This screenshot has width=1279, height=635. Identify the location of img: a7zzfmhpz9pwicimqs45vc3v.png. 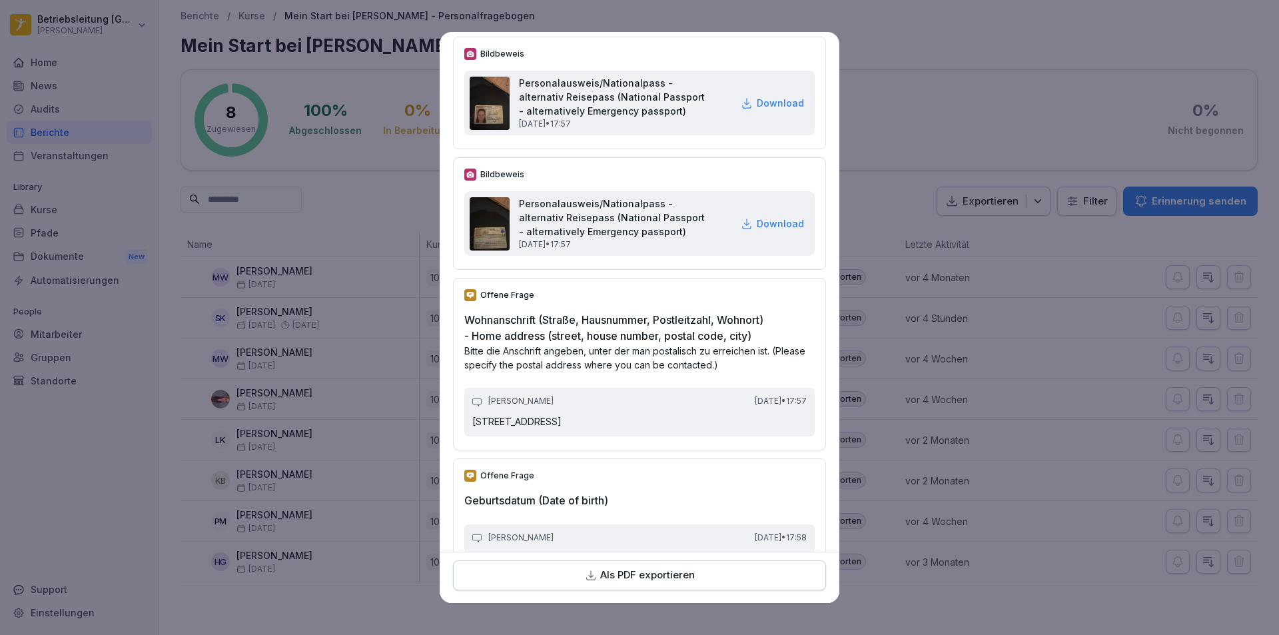
(490, 224).